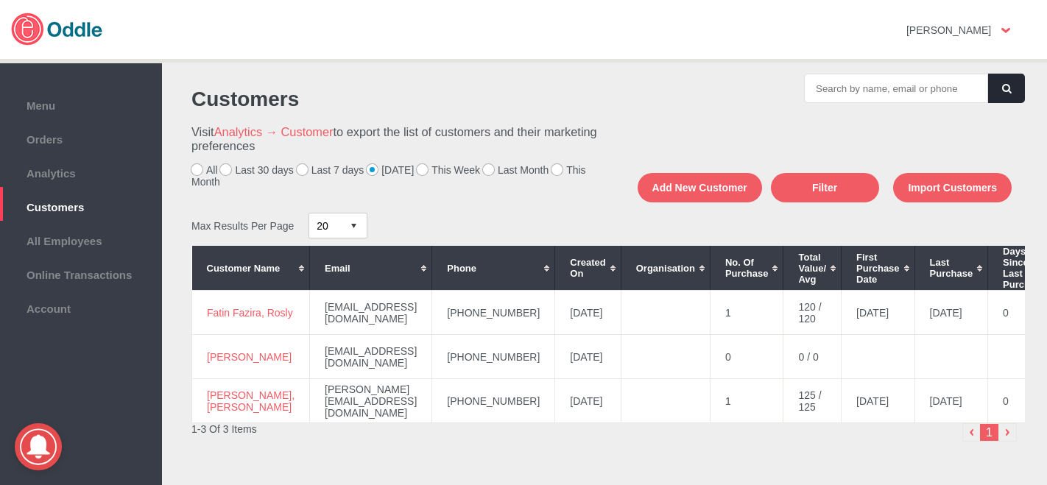  I want to click on h1: Customers, so click(394, 99).